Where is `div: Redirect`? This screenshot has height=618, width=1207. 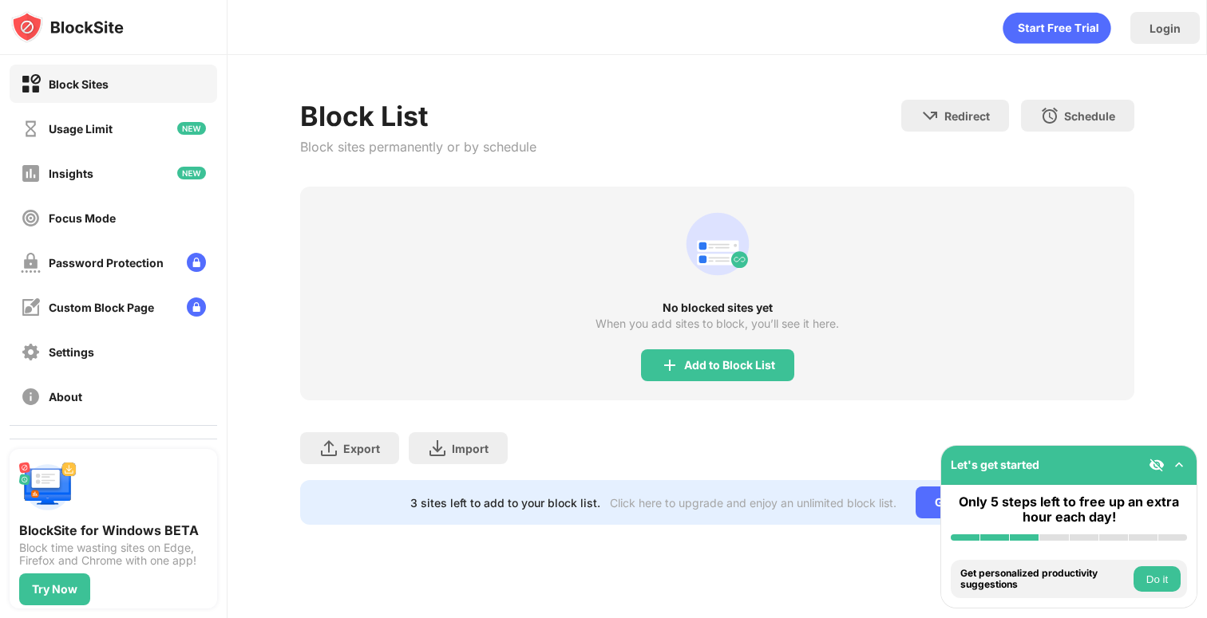 div: Redirect is located at coordinates (966, 116).